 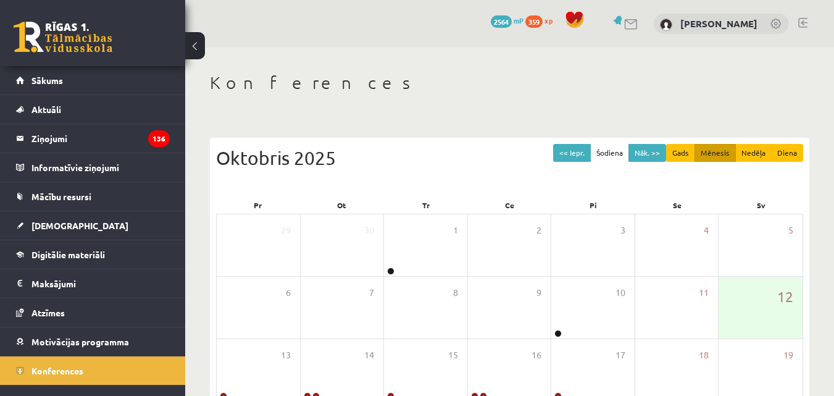 I want to click on span: mP, so click(x=519, y=20).